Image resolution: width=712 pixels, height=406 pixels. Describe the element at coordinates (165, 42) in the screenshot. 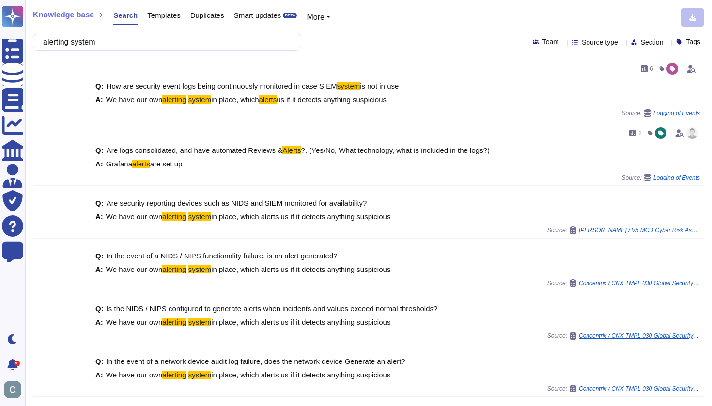

I see `input: Search a question or template...` at that location.